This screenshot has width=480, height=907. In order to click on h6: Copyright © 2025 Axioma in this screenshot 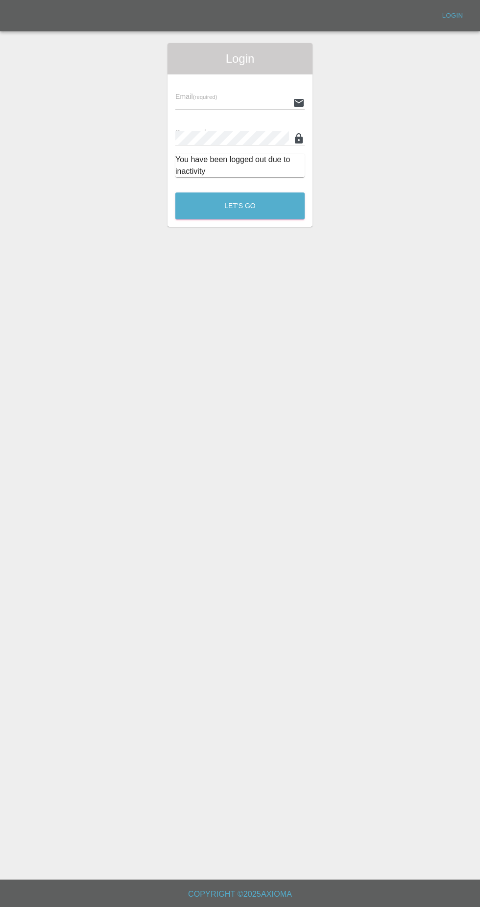, I will do `click(240, 894)`.